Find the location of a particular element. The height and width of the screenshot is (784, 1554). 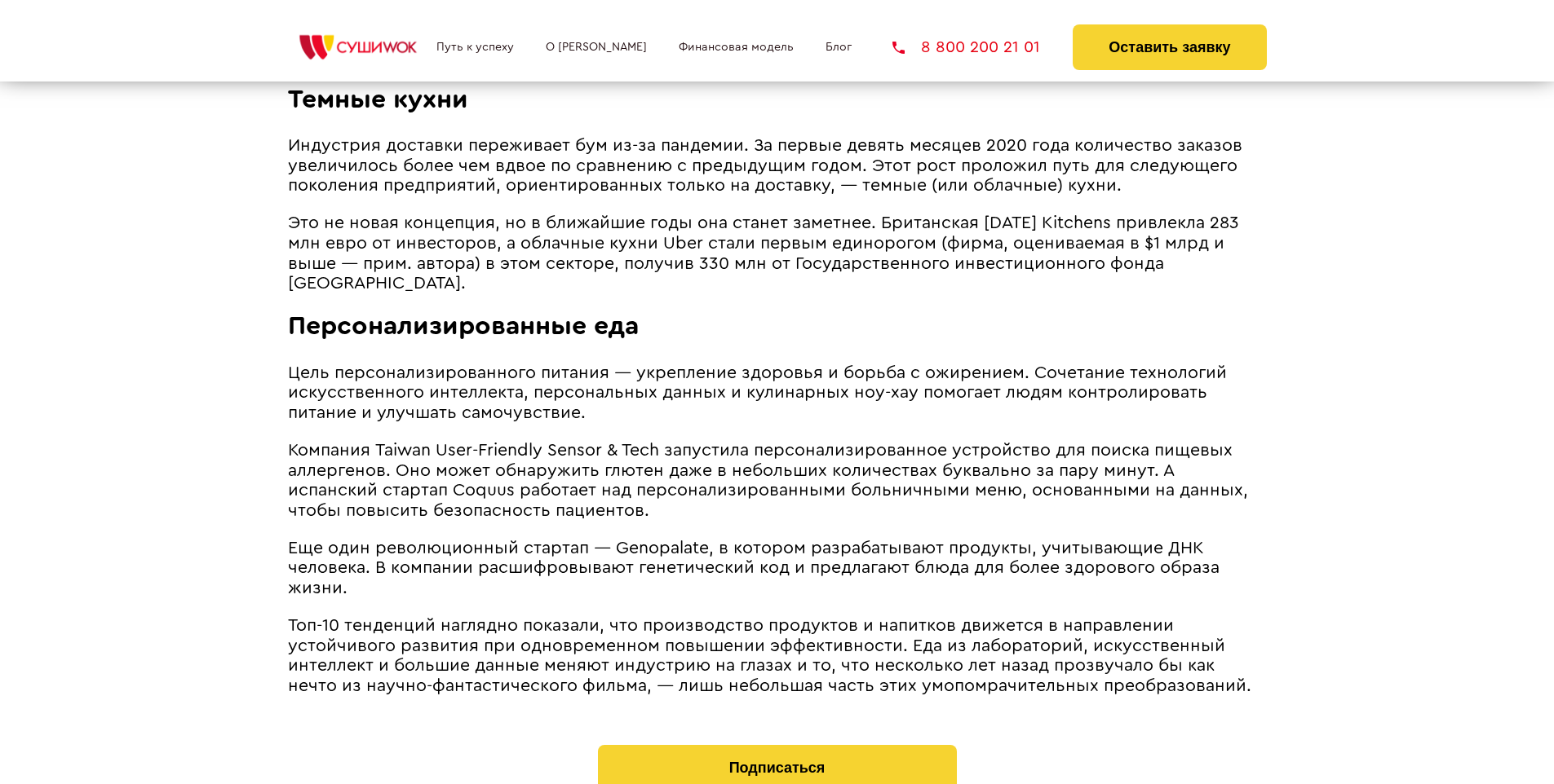

button: Оставить заявку is located at coordinates (1169, 47).